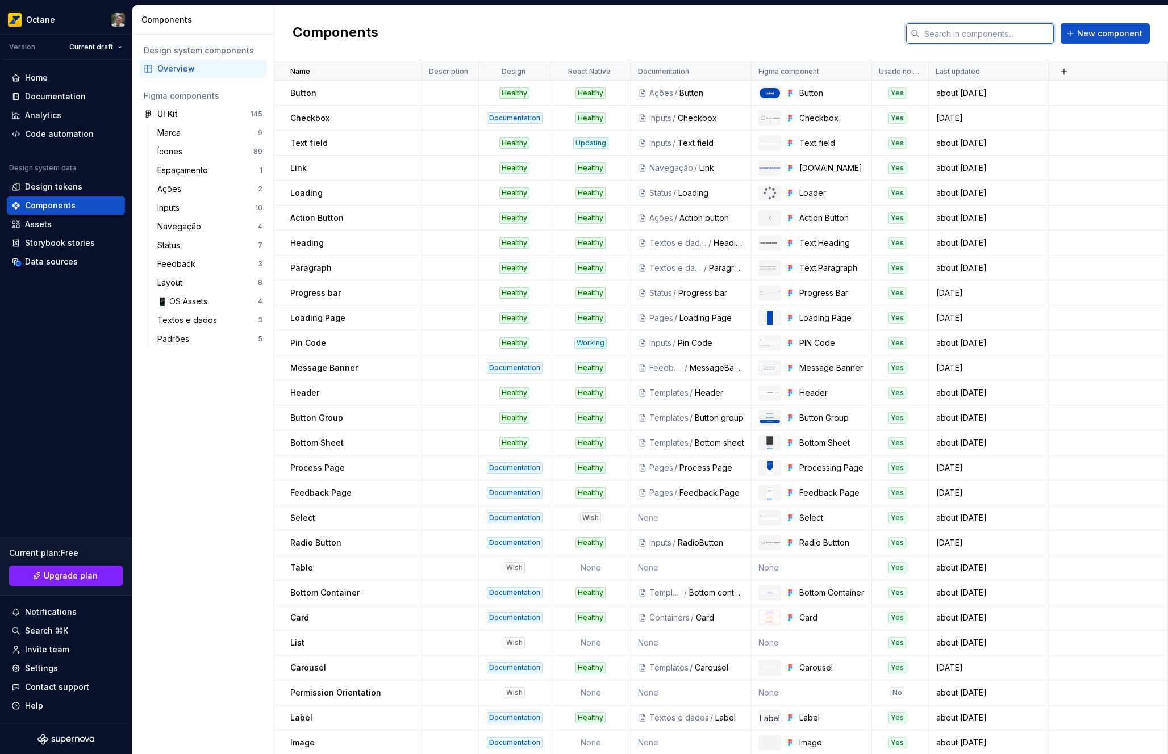 The width and height of the screenshot is (1168, 754). What do you see at coordinates (256, 114) in the screenshot?
I see `div: 145` at bounding box center [256, 114].